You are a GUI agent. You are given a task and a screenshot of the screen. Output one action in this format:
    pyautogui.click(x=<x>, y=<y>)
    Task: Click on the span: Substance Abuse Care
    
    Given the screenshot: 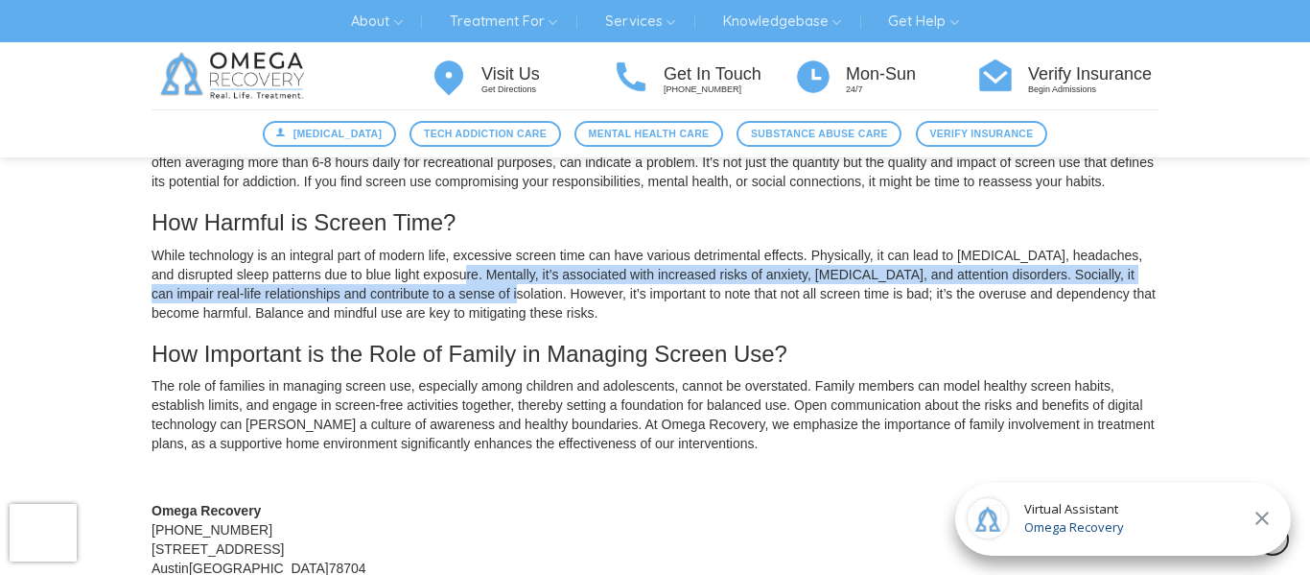 What is the action you would take?
    pyautogui.click(x=819, y=133)
    